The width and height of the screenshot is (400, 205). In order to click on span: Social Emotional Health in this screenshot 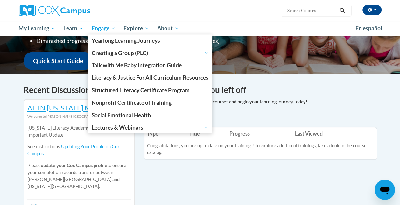, I will do `click(121, 115)`.